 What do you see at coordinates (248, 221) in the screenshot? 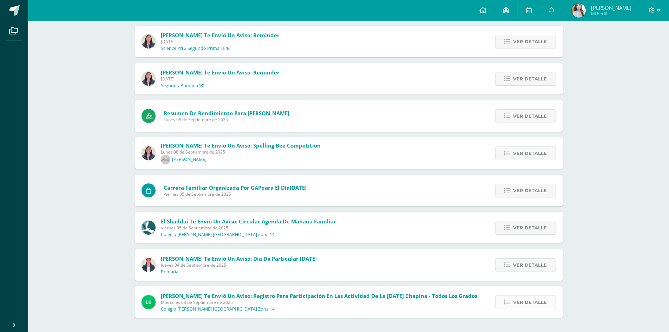
I see `span: El Shaddai te envió un aviso: Circular Agenda de Mañana Familiar` at bounding box center [248, 221].